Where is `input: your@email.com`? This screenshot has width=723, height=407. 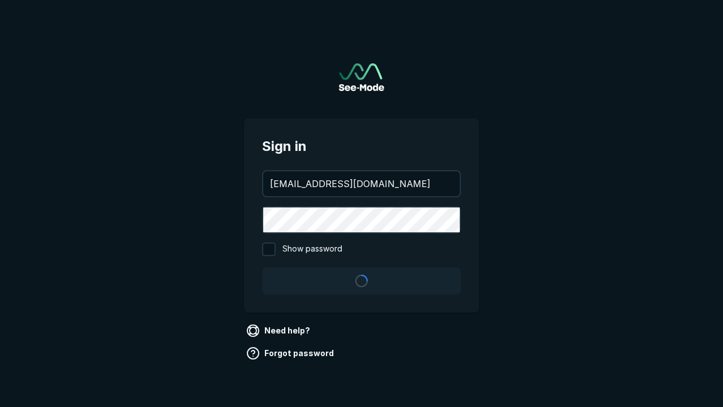
input: your@email.com is located at coordinates (361, 184).